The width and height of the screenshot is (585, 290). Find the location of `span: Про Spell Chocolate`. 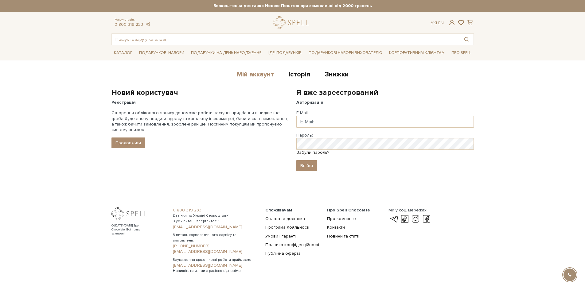

span: Про Spell Chocolate is located at coordinates (348, 210).